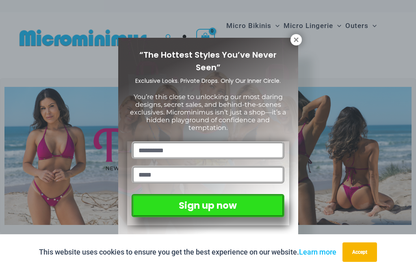 Image resolution: width=416 pixels, height=270 pixels. Describe the element at coordinates (318, 252) in the screenshot. I see `a: Learn more` at that location.